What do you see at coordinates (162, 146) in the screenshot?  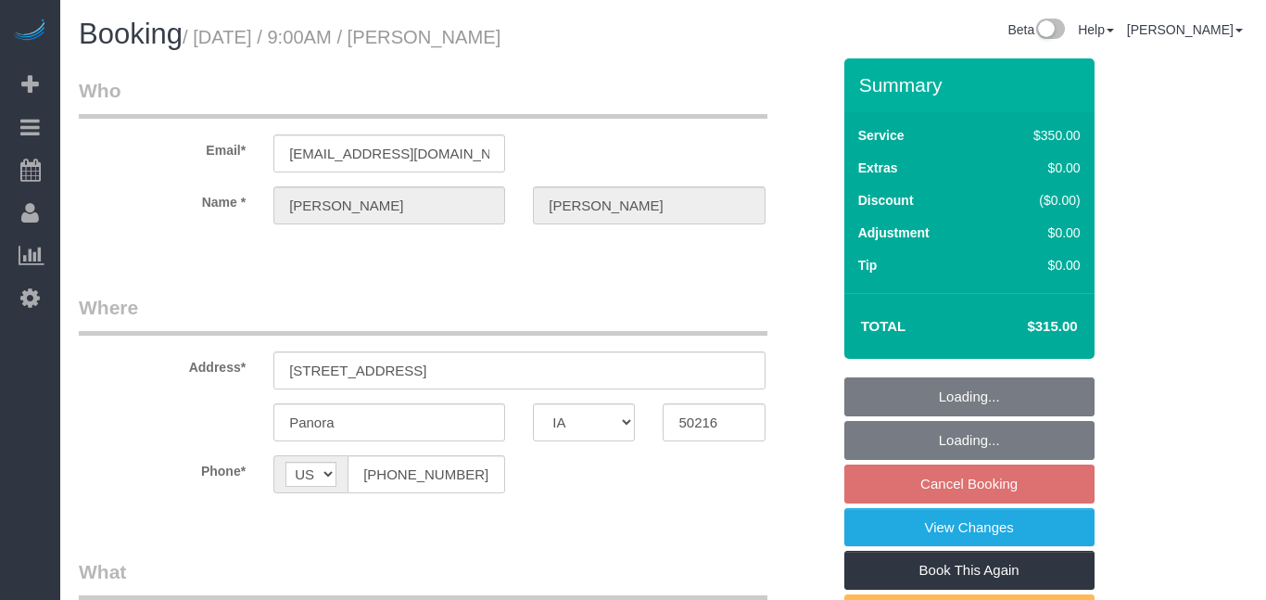 I see `label: Email*` at bounding box center [162, 146].